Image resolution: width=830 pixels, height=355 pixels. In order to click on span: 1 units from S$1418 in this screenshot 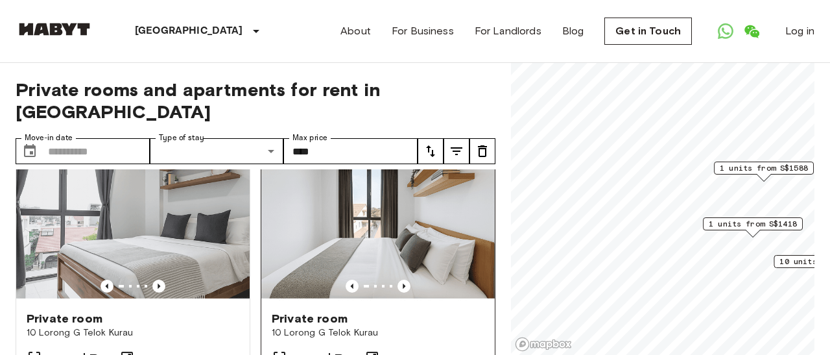, I will do `click(753, 224)`.